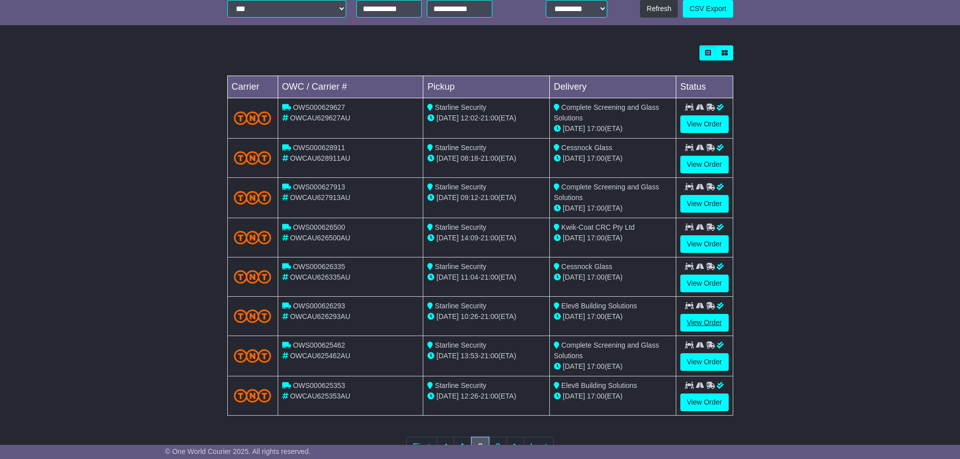  I want to click on span: 09:12, so click(469, 198).